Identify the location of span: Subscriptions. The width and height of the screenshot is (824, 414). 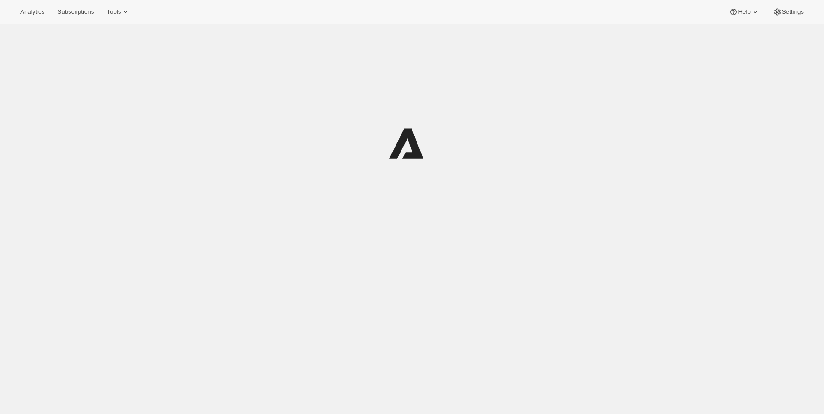
(76, 12).